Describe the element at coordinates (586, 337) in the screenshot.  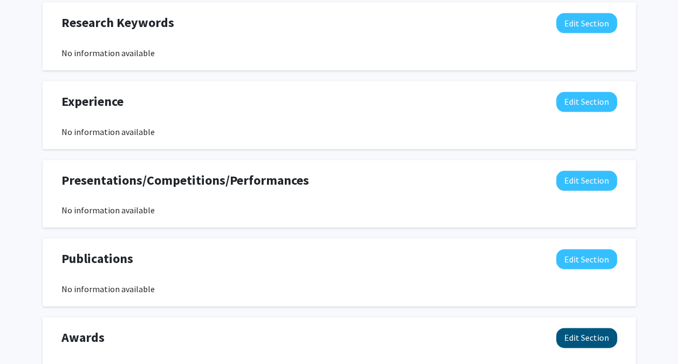
I see `button: Edit Awards` at that location.